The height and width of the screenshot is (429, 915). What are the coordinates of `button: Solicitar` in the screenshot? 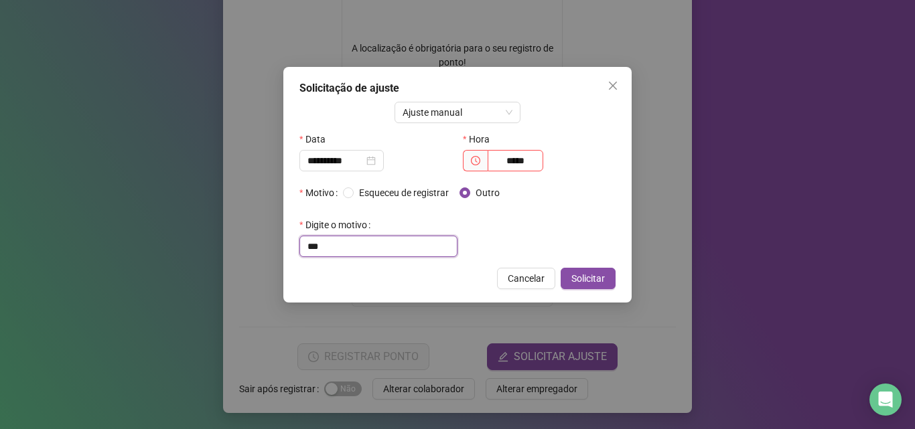 It's located at (588, 279).